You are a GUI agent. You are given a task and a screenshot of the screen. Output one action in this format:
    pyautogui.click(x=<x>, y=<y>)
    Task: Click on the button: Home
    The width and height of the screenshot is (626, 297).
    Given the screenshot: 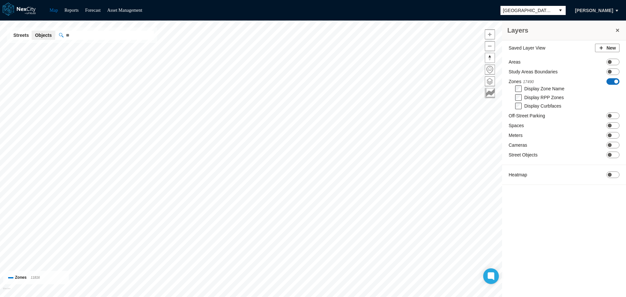 What is the action you would take?
    pyautogui.click(x=490, y=69)
    